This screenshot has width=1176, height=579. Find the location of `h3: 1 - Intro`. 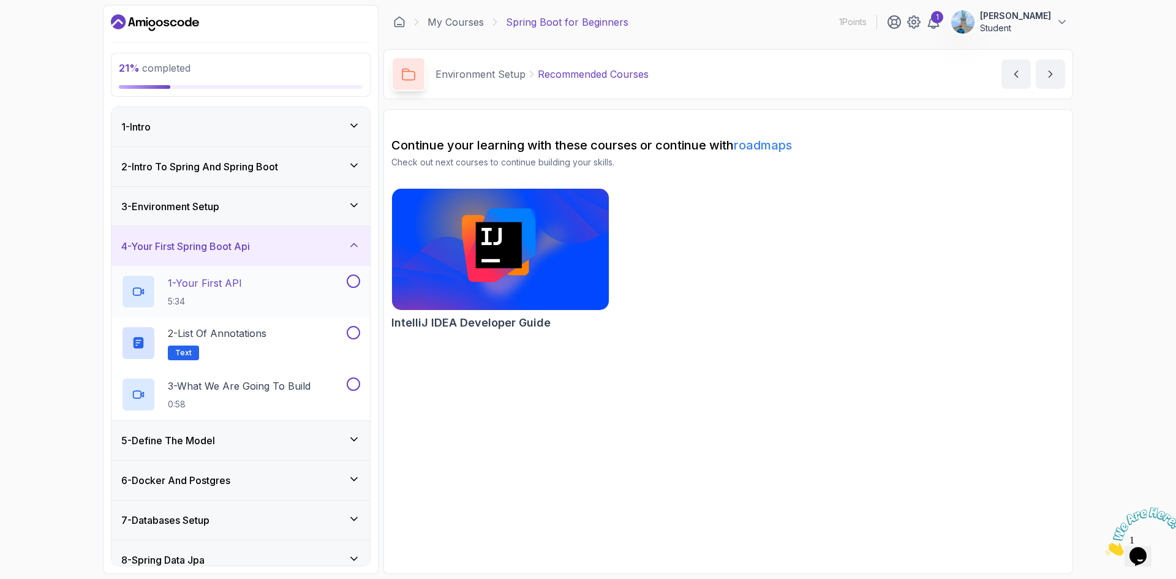

h3: 1 - Intro is located at coordinates (136, 127).